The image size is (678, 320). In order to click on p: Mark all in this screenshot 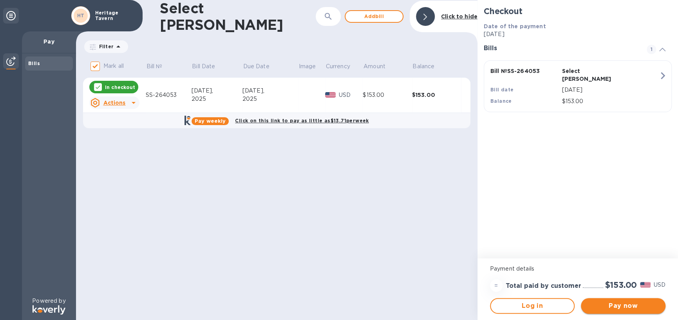, I will do `click(114, 66)`.